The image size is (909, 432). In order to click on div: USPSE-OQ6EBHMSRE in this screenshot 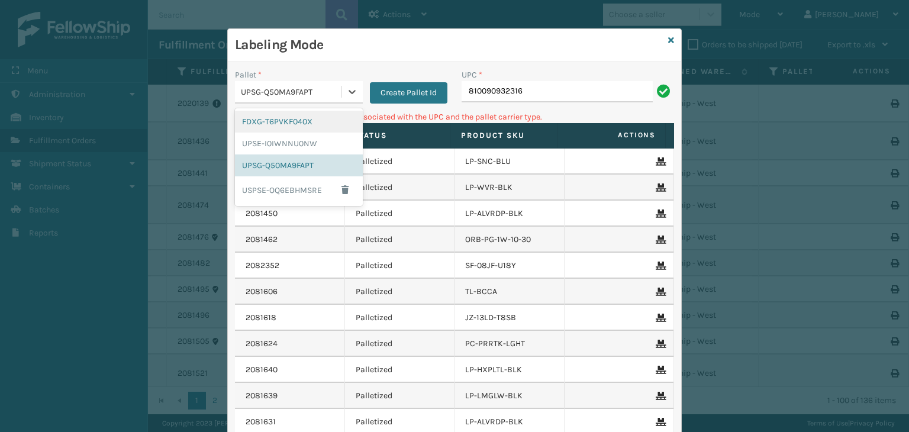, I will do `click(299, 190)`.